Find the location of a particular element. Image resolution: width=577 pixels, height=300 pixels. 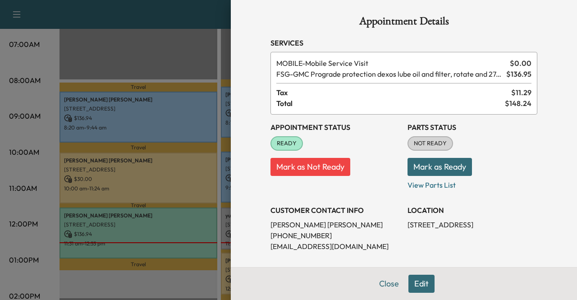

span: READY is located at coordinates (287, 143).